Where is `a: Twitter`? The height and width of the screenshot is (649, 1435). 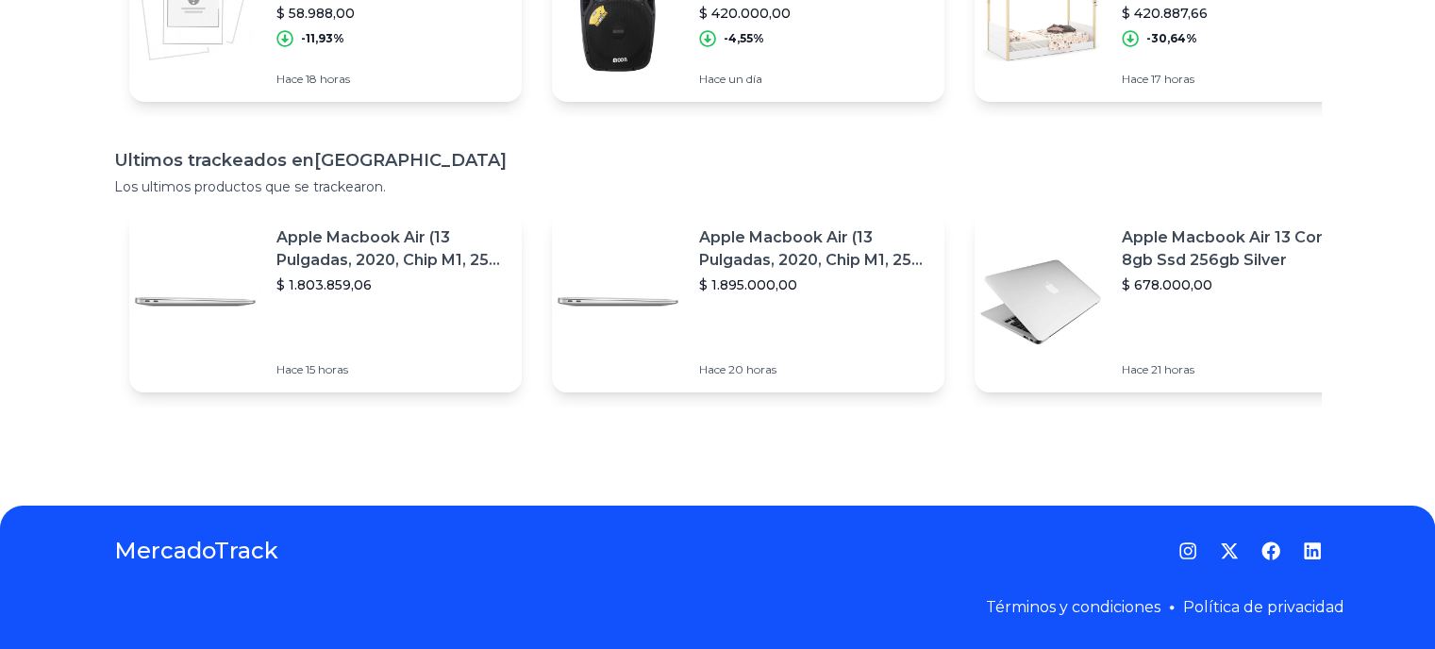 a: Twitter is located at coordinates (1229, 551).